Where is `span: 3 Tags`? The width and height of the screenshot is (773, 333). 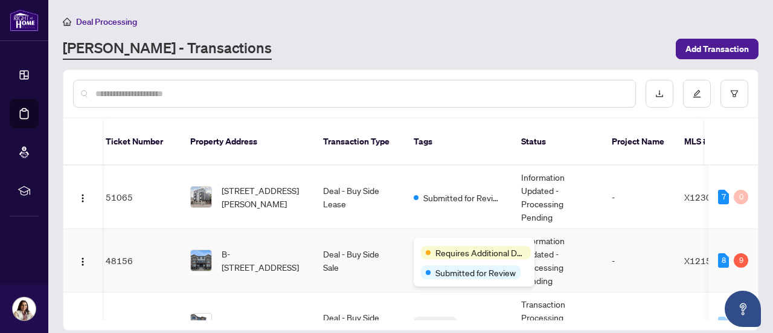
span: 3 Tags is located at coordinates (431, 323).